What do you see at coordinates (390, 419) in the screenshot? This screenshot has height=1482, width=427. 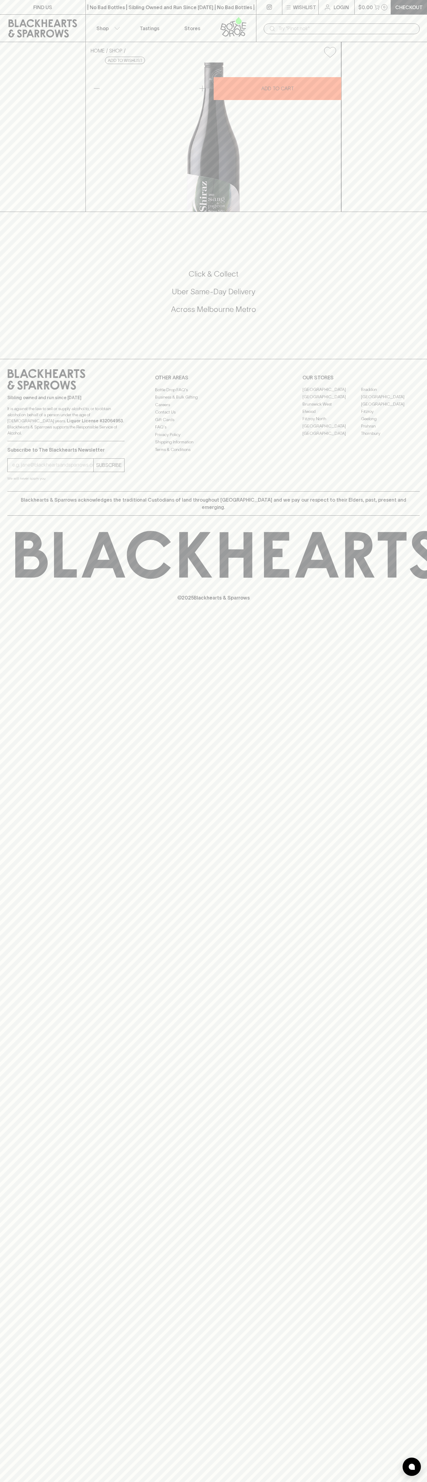 I see `a: Geelong` at bounding box center [390, 419].